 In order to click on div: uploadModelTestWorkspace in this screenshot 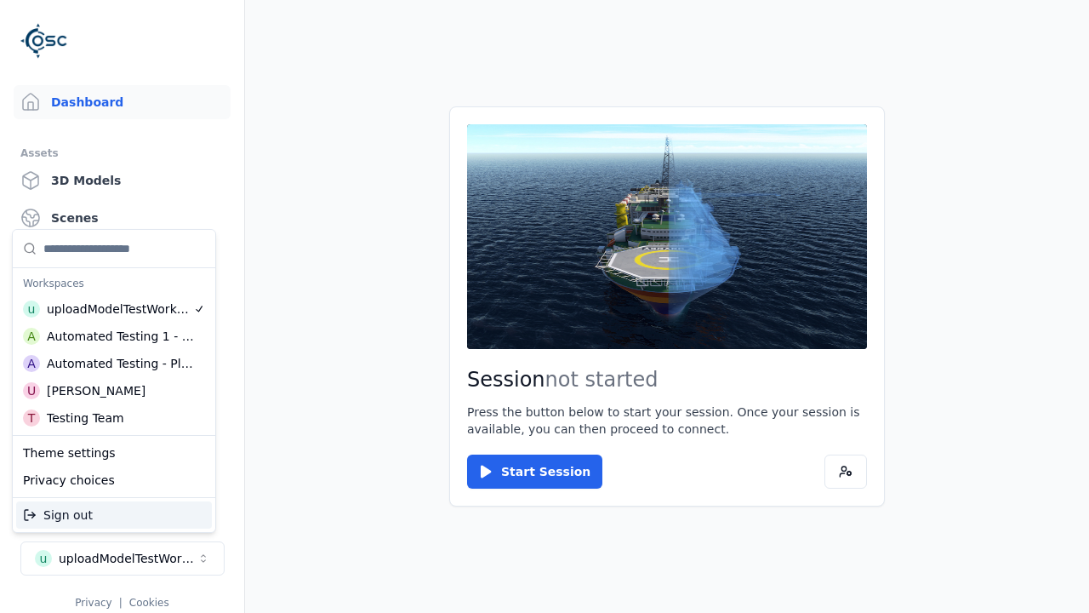, I will do `click(120, 309)`.